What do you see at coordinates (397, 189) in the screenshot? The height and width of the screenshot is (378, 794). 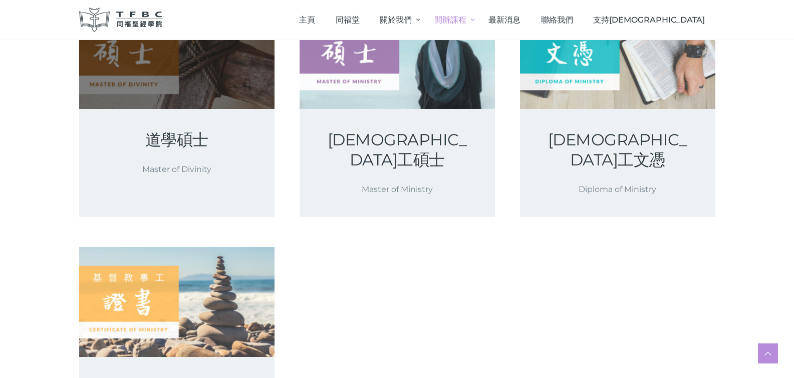 I see `p: Master of Ministry` at bounding box center [397, 189].